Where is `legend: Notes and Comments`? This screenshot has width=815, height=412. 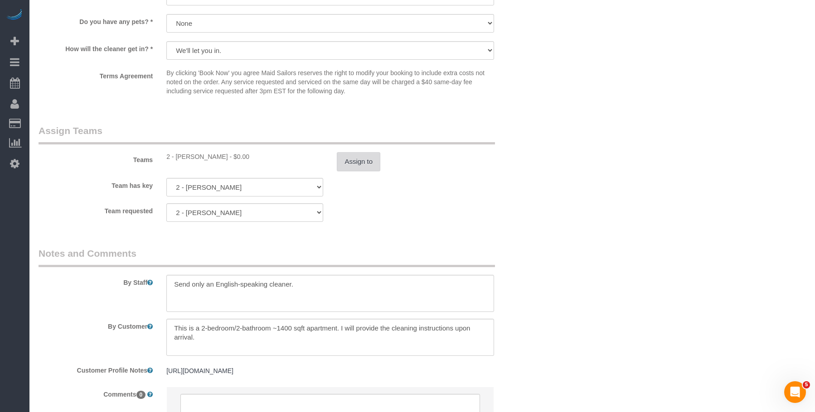
legend: Notes and Comments is located at coordinates (267, 257).